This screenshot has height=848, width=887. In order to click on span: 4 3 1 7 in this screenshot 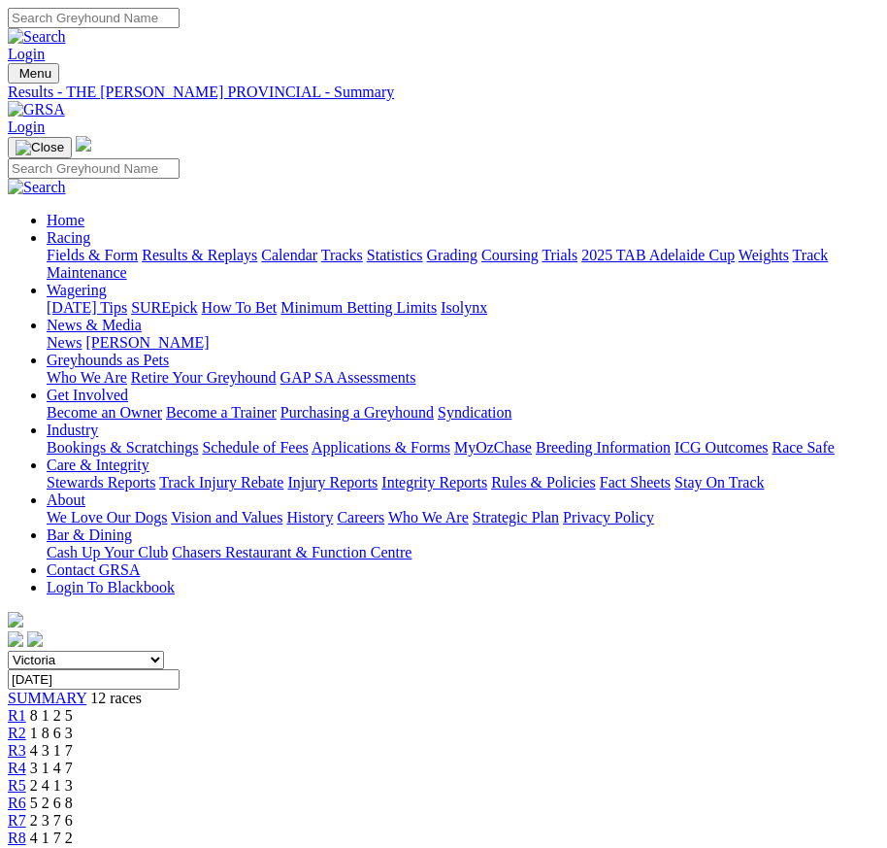, I will do `click(51, 749)`.